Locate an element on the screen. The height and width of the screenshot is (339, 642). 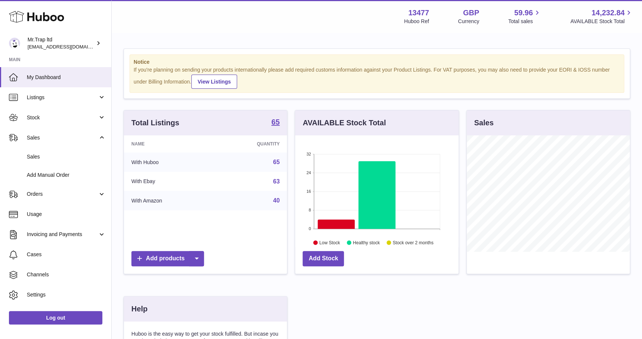
a: 63 is located at coordinates (277, 181).